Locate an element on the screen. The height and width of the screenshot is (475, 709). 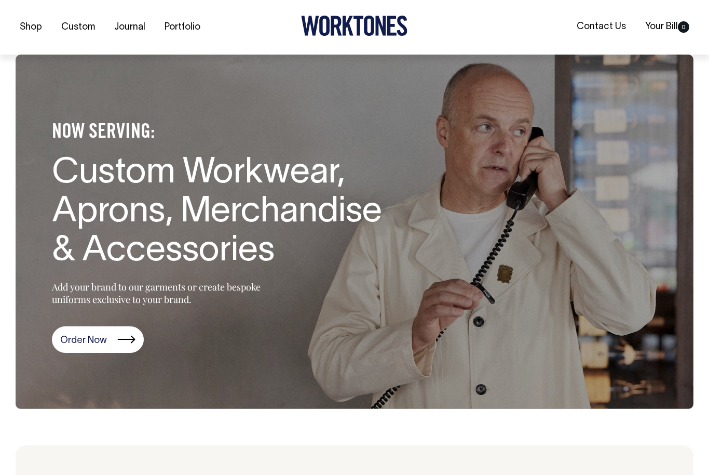
a: Custom is located at coordinates (78, 27).